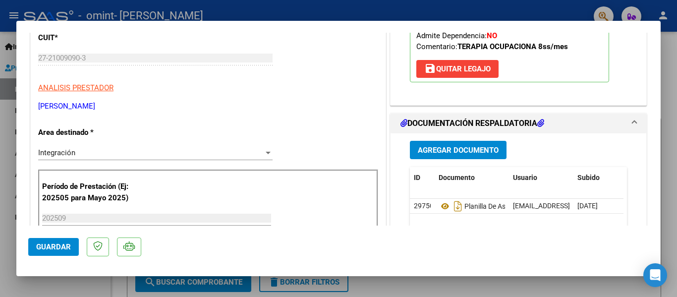  I want to click on span: Planilla De Asistencia, so click(484, 206).